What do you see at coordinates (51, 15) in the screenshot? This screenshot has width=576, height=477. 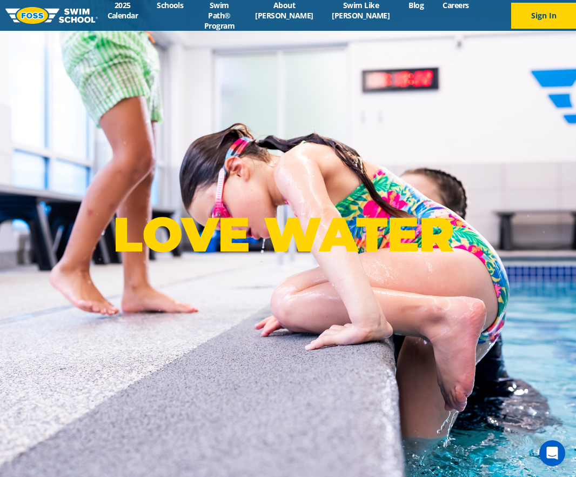 I see `img: FOSS Swim School Logo` at bounding box center [51, 15].